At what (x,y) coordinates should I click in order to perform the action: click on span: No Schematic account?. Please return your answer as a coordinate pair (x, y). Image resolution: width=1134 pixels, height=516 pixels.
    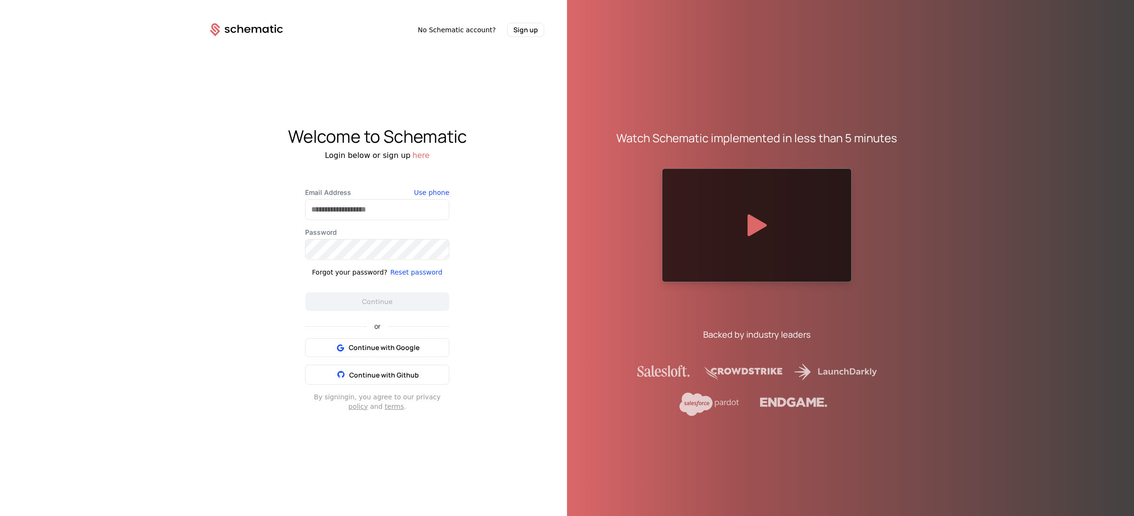
    Looking at the image, I should click on (457, 30).